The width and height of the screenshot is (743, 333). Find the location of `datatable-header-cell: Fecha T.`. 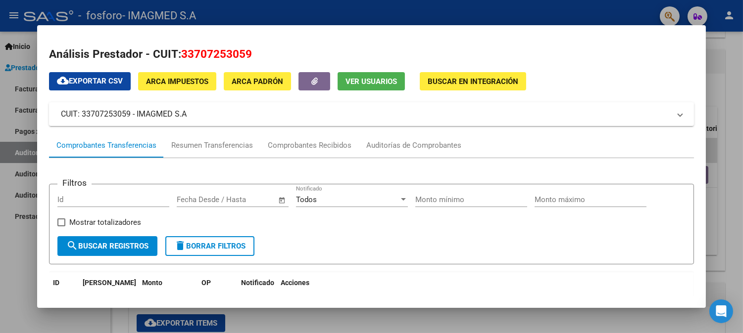

datatable-header-cell: Fecha T. is located at coordinates (108, 289).